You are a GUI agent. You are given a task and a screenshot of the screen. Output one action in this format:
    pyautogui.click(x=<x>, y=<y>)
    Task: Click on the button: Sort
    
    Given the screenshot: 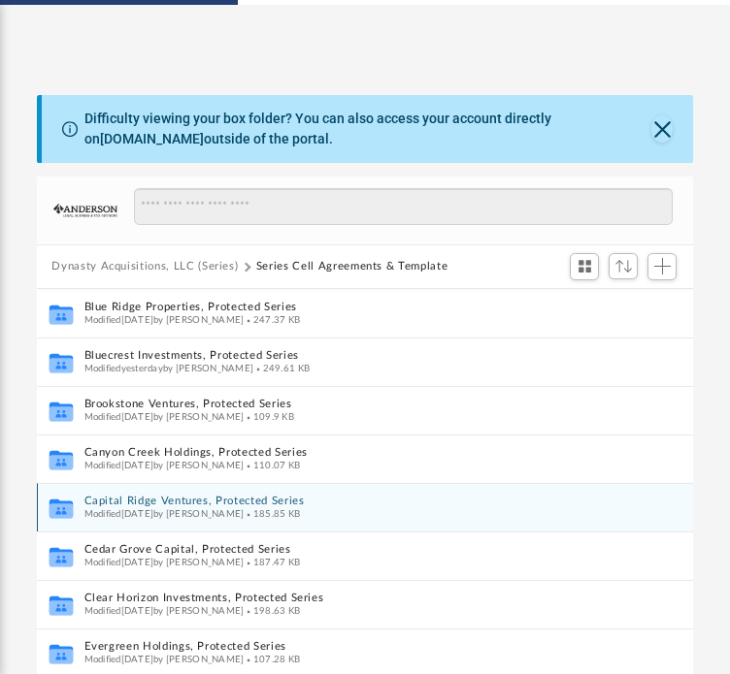 What is the action you would take?
    pyautogui.click(x=623, y=266)
    